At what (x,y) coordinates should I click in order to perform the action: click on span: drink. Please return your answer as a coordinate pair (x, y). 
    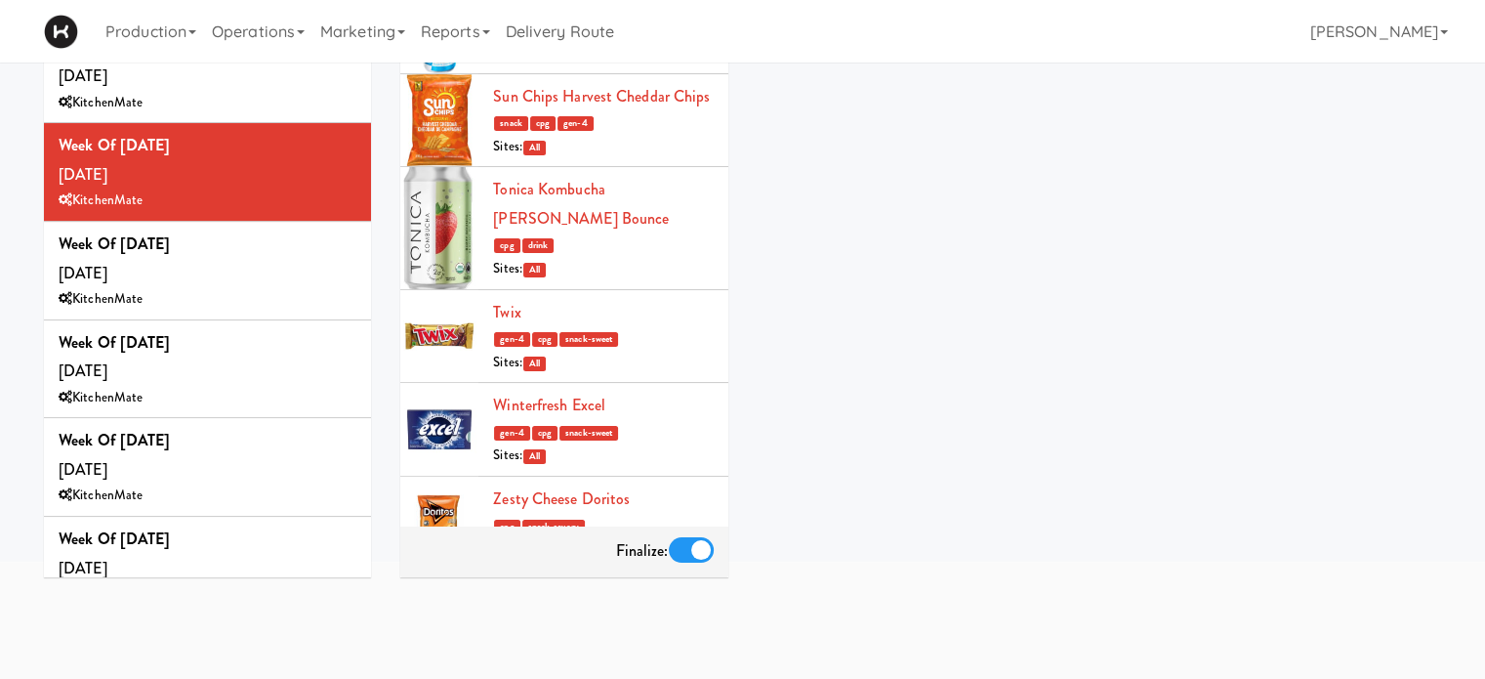
    Looking at the image, I should click on (538, 245).